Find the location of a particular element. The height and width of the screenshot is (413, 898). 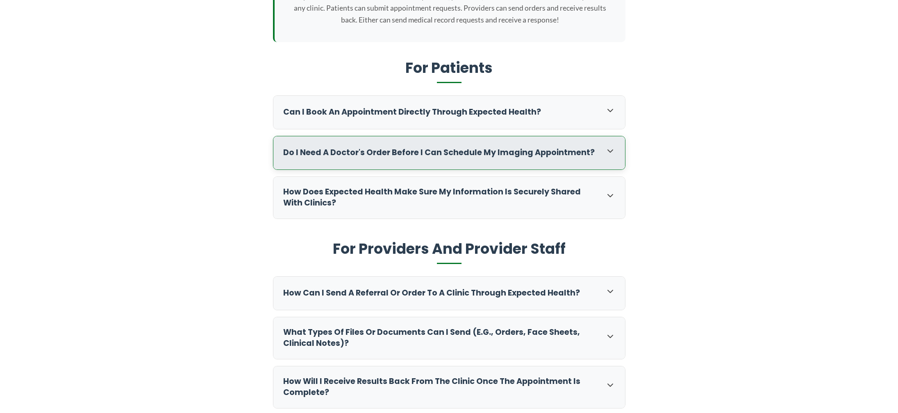

h3: How does Expected Health make sure my information is securely shared with clinics? is located at coordinates (440, 198).